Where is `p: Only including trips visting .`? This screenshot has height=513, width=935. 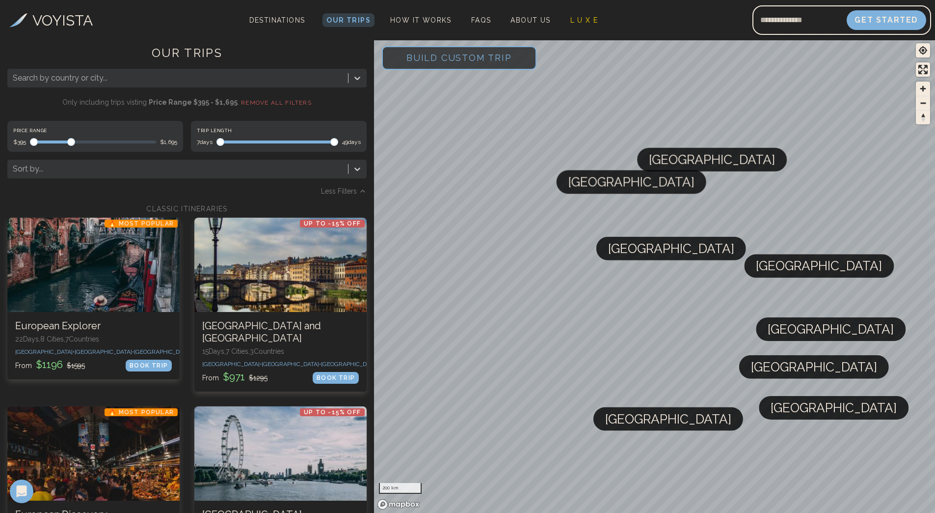
p: Only including trips visting . is located at coordinates (187, 102).